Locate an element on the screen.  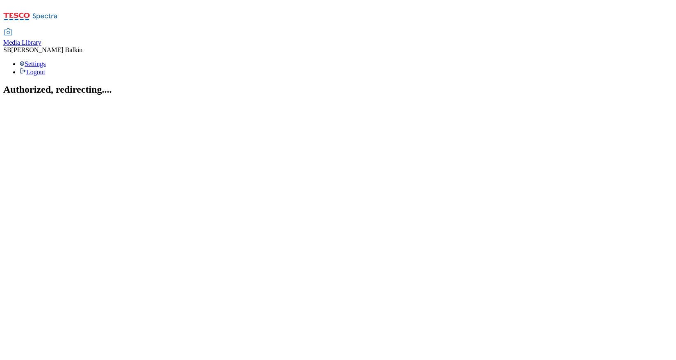
a: Logout is located at coordinates (32, 72).